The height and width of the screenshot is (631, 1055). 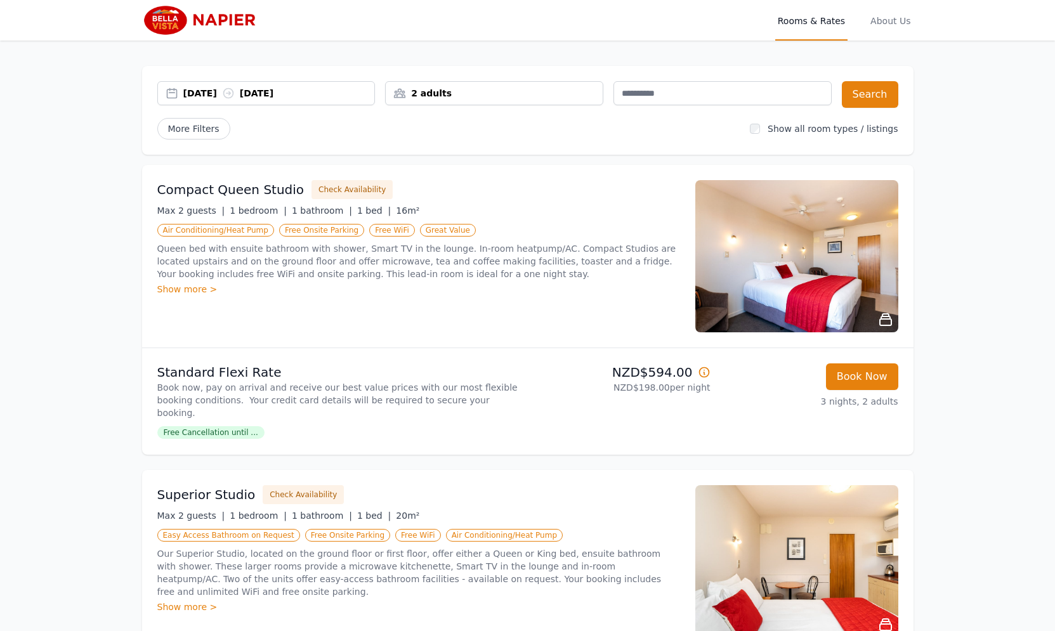 What do you see at coordinates (494, 93) in the screenshot?
I see `div: 2 adults` at bounding box center [494, 93].